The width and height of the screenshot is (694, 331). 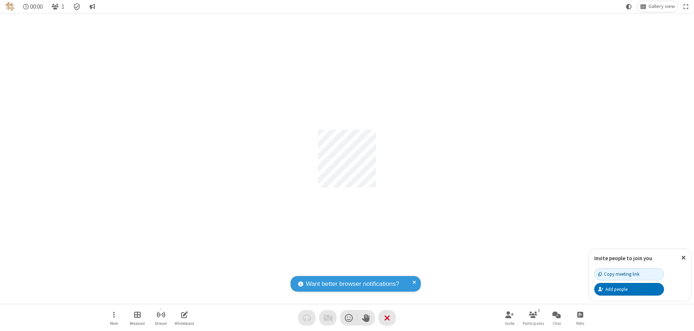 I want to click on label: Invite people to join you, so click(x=623, y=258).